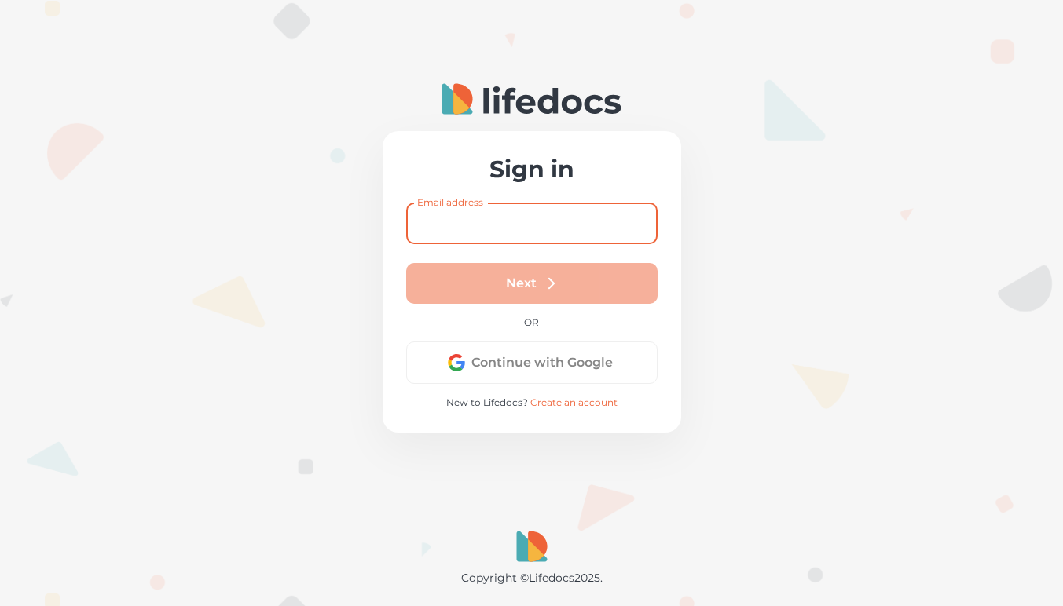  I want to click on p: New to Lifedocs?, so click(532, 403).